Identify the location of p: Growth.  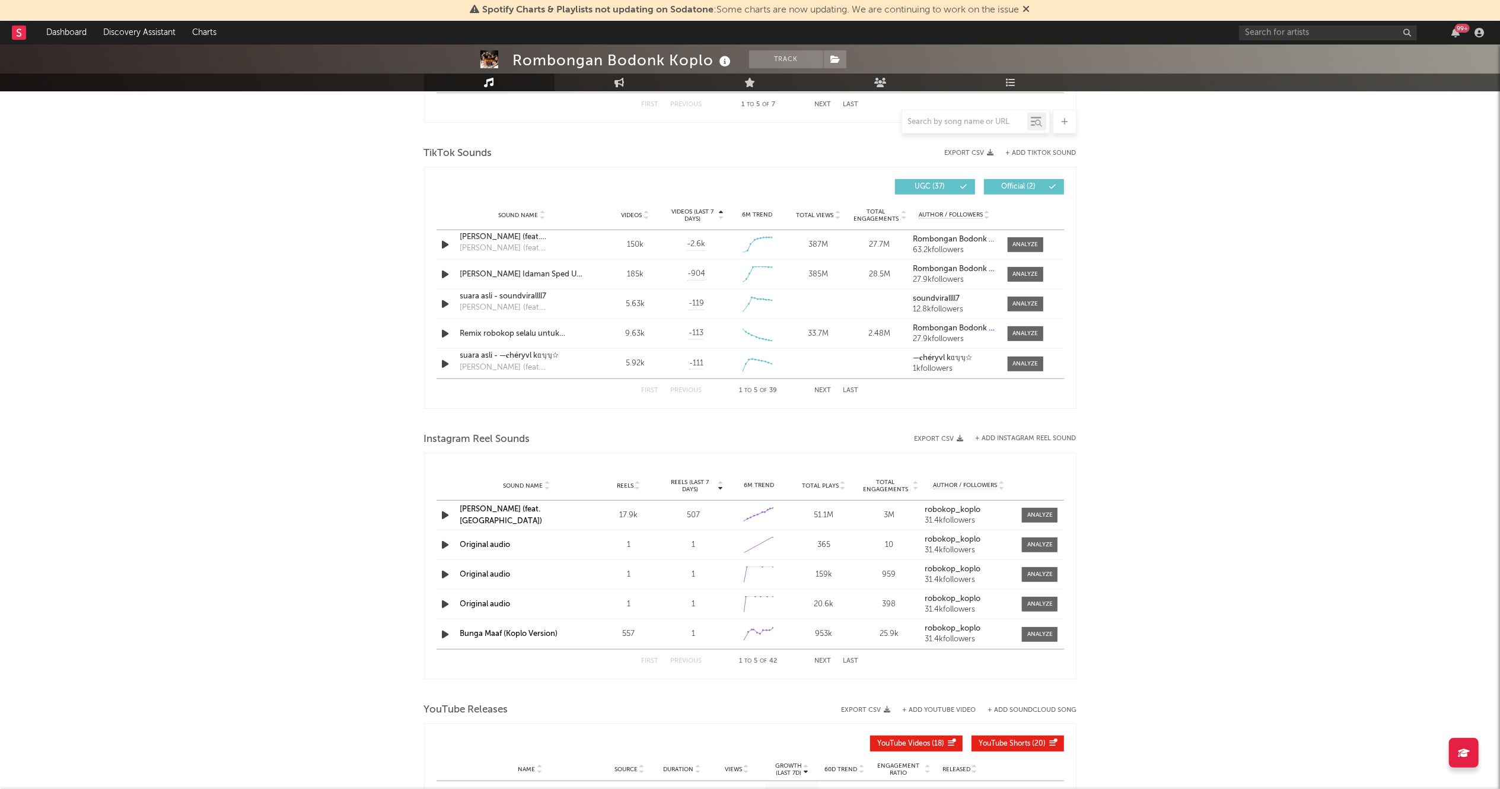
(788, 766).